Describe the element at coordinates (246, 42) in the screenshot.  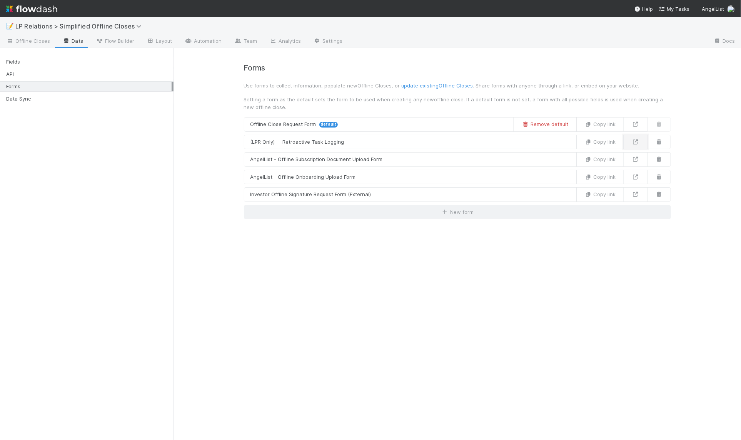
I see `a: Team` at that location.